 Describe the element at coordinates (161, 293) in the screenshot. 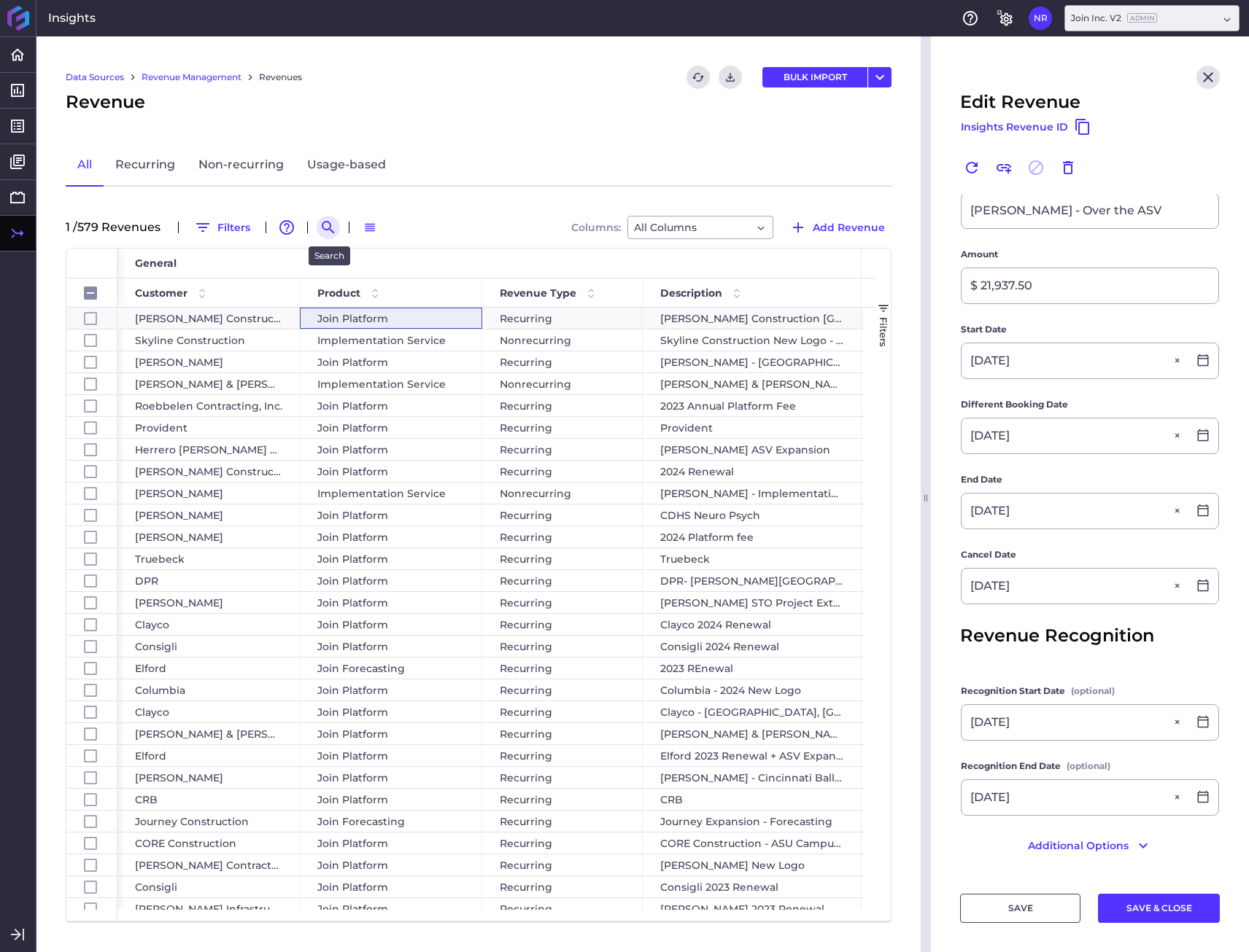

I see `span: Customer` at that location.